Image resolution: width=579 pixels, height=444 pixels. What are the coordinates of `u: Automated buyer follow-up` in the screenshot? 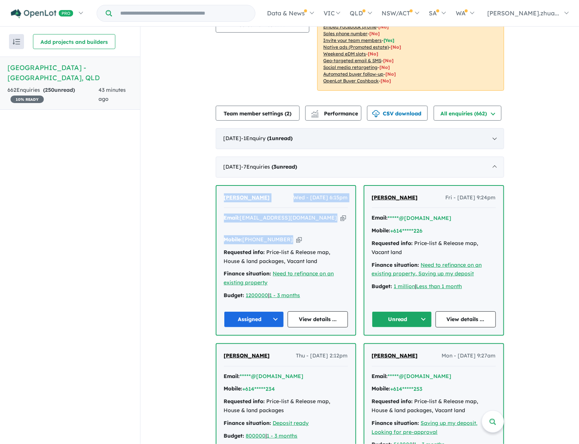 It's located at (353, 74).